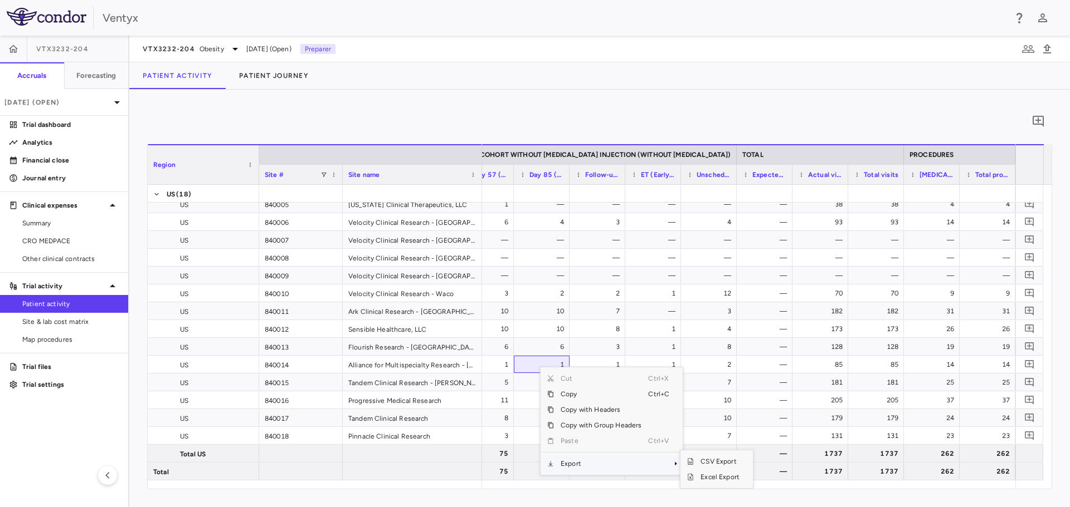 This screenshot has height=507, width=1070. I want to click on span: Site & lab cost matrix, so click(71, 322).